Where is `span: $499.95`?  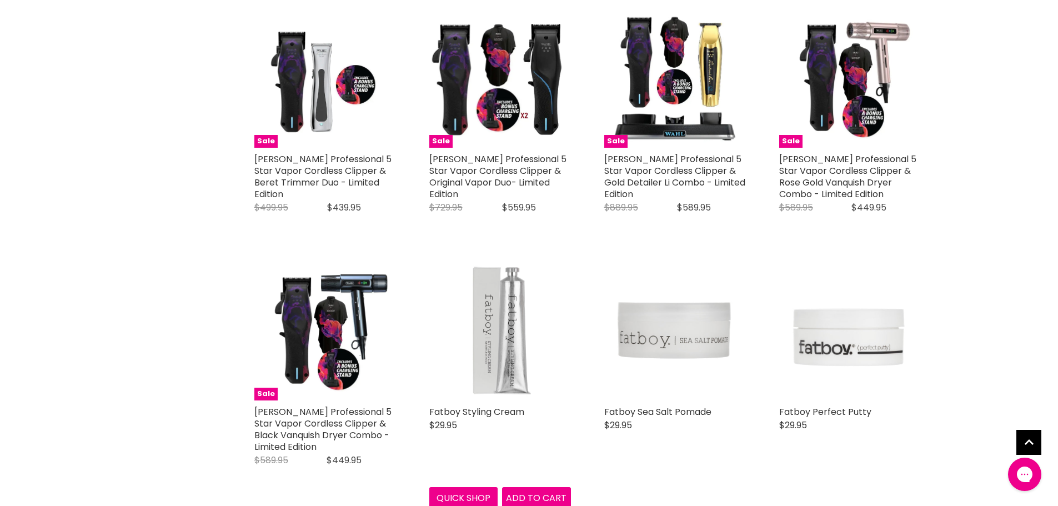 span: $499.95 is located at coordinates (271, 207).